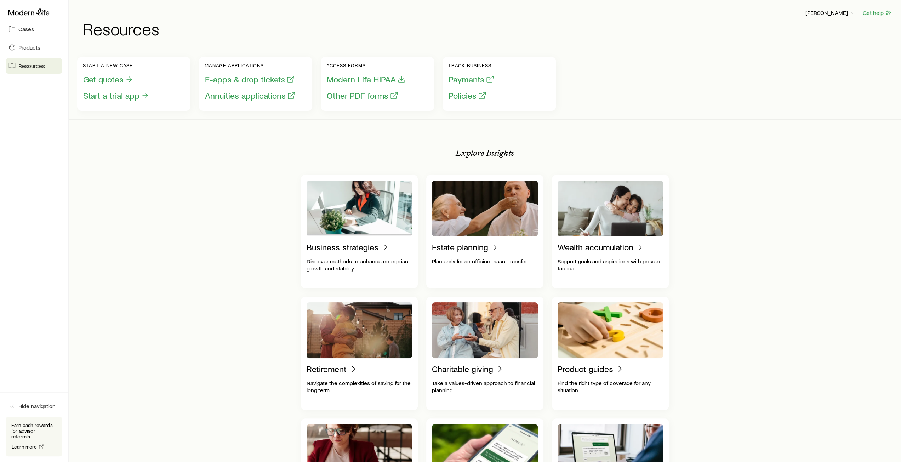 The height and width of the screenshot is (462, 901). Describe the element at coordinates (363, 96) in the screenshot. I see `button: Other PDF forms` at that location.